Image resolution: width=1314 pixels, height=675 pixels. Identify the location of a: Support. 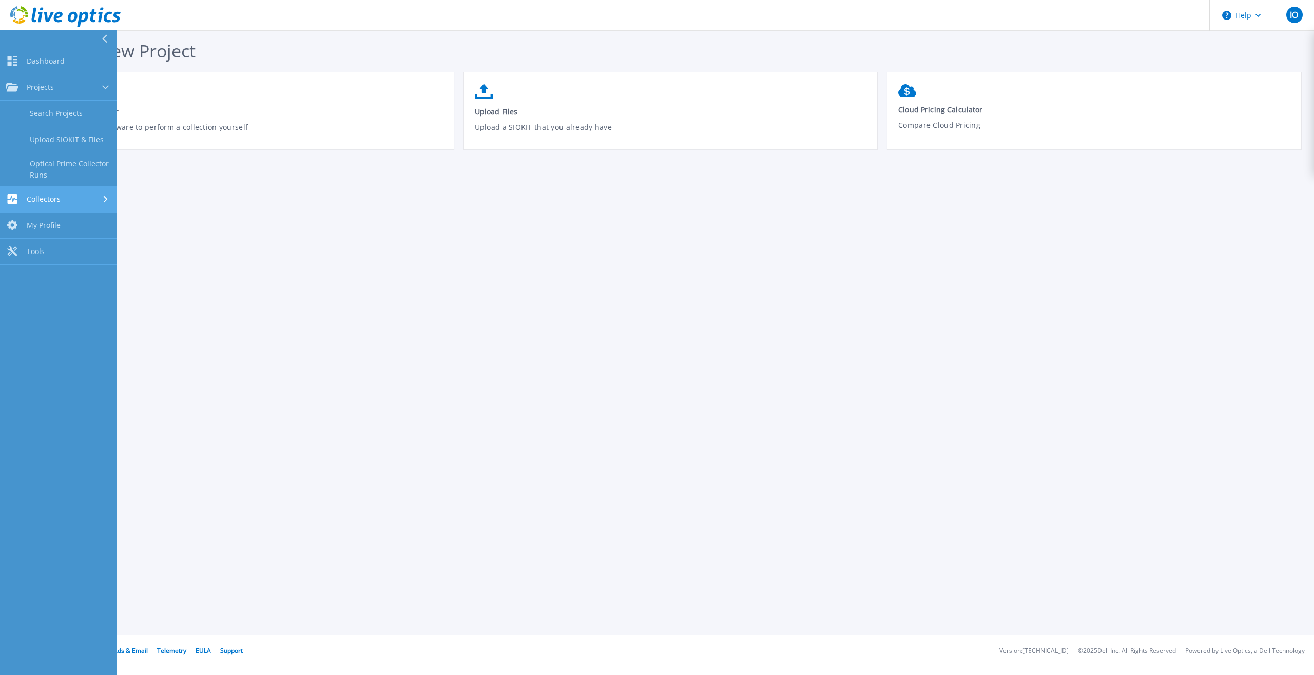
(231, 650).